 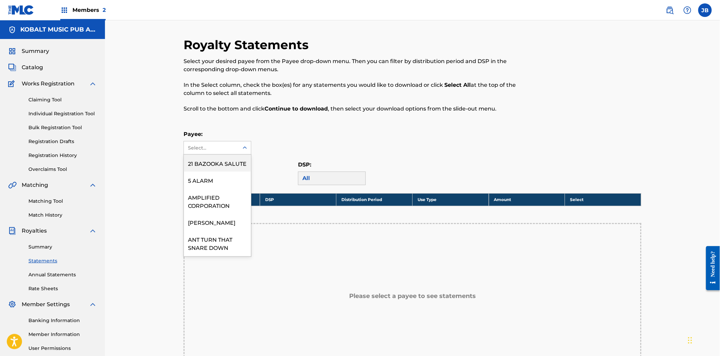 What do you see at coordinates (63, 141) in the screenshot?
I see `a: Registration Drafts` at bounding box center [63, 141].